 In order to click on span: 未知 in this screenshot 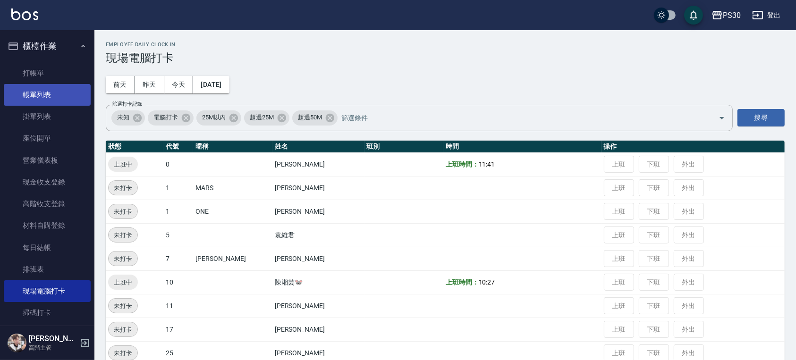, I will do `click(123, 118)`.